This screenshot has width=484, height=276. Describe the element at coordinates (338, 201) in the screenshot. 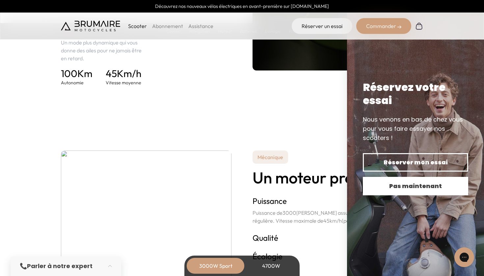

I see `h3: Puissance` at that location.